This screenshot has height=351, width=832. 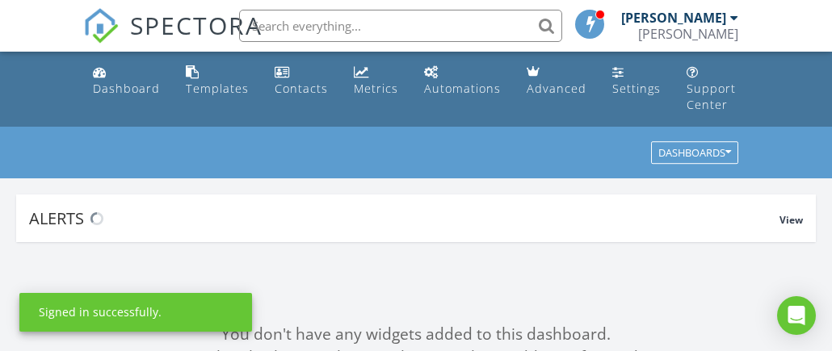 I want to click on span: SPECTORA, so click(x=196, y=25).